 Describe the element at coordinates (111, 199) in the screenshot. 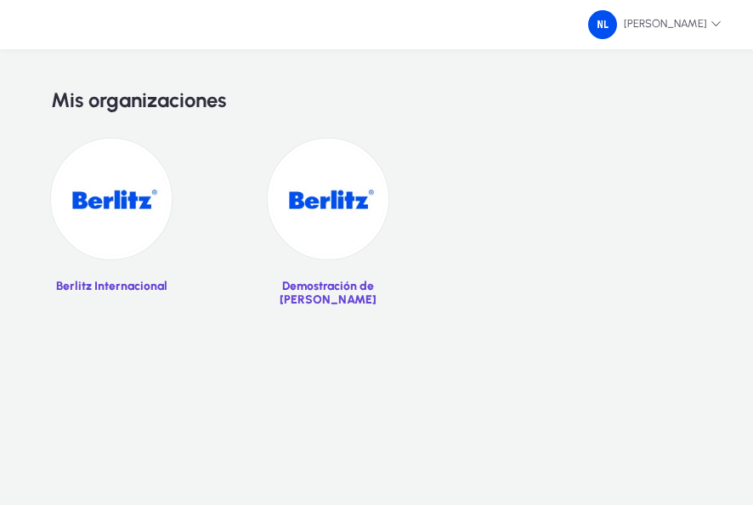

I see `img: 19.jpg` at that location.